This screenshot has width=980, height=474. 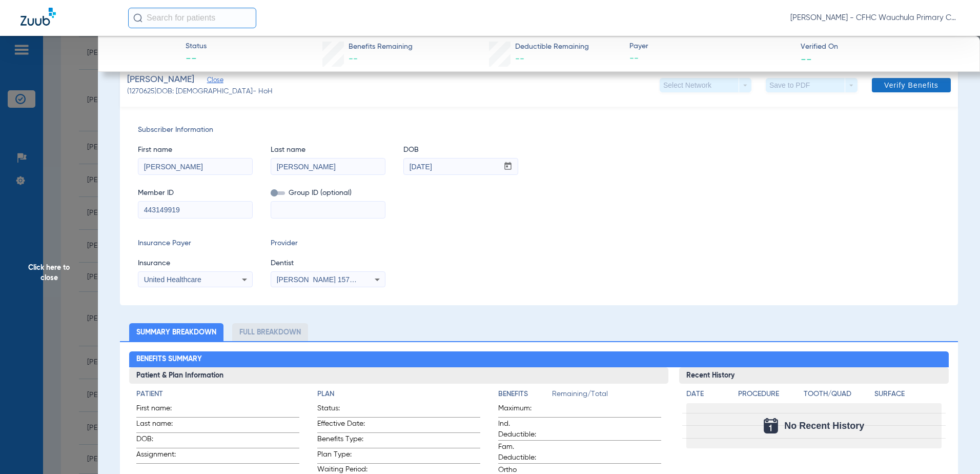 What do you see at coordinates (771, 426) in the screenshot?
I see `img: Calendar` at bounding box center [771, 426].